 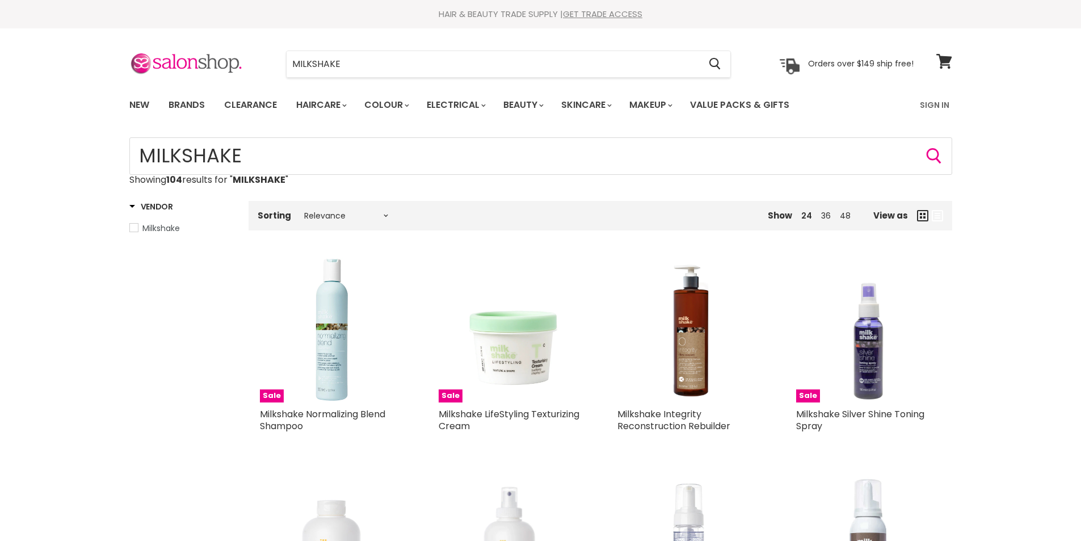 I want to click on p: Orders over $149 ship free!, so click(x=861, y=64).